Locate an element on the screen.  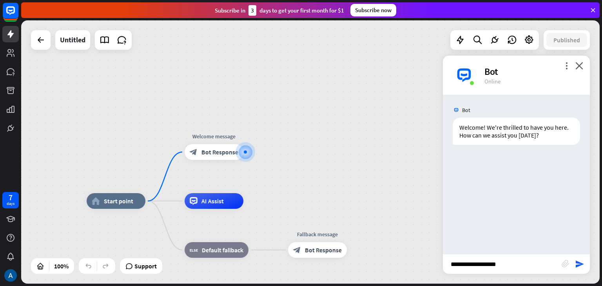
span: Start point is located at coordinates (118, 201).